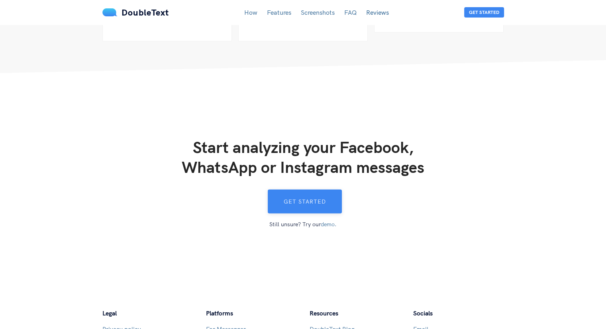 The image size is (606, 329). What do you see at coordinates (303, 201) in the screenshot?
I see `a: Get started` at bounding box center [303, 201].